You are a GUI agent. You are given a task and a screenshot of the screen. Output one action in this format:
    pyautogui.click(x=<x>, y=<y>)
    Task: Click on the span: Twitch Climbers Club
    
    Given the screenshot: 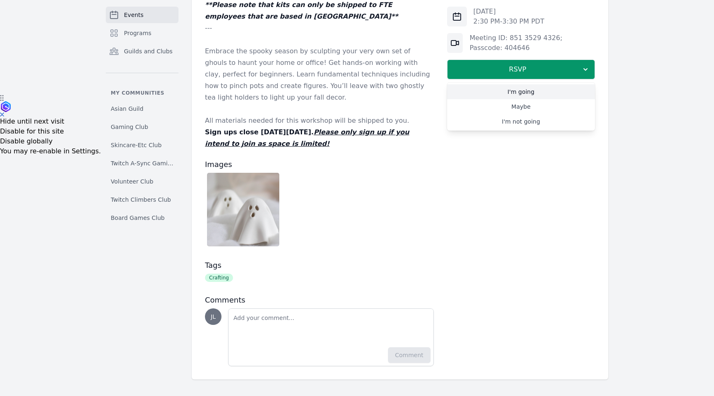 What is the action you would take?
    pyautogui.click(x=141, y=199)
    